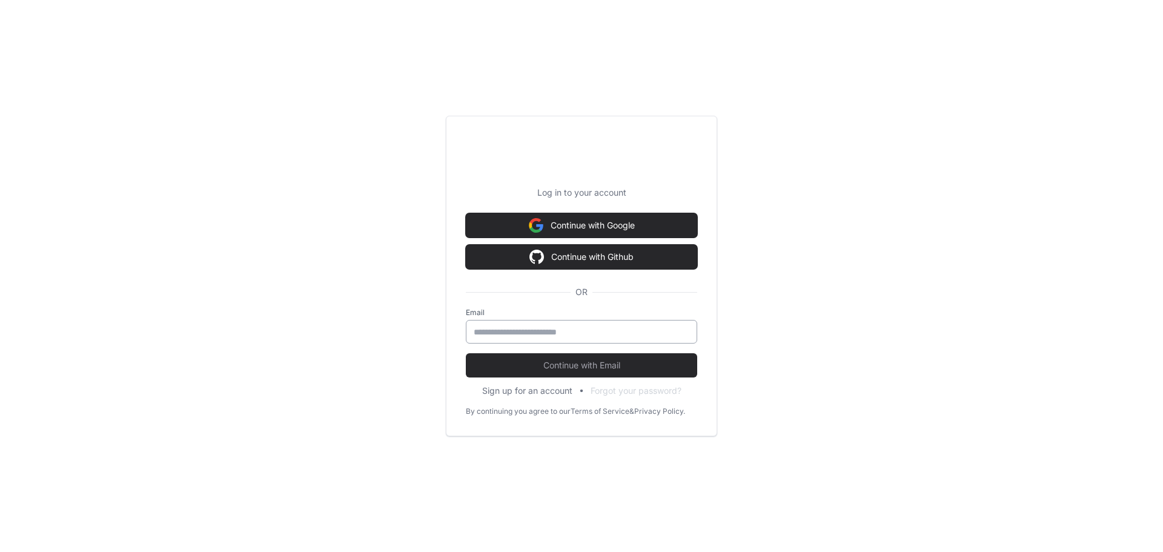 The image size is (1163, 552). I want to click on button: Continue with Google, so click(581, 225).